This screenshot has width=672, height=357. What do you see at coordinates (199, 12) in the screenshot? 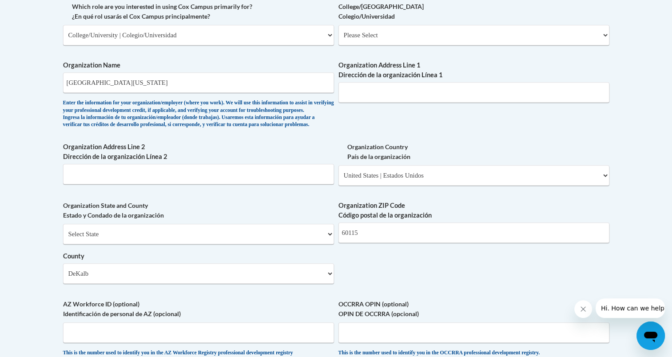
I see `label: Which role are you interested in using Cox Campus primarily for? ¿En qué rol usarás el Cox Campus...` at bounding box center [199, 12].